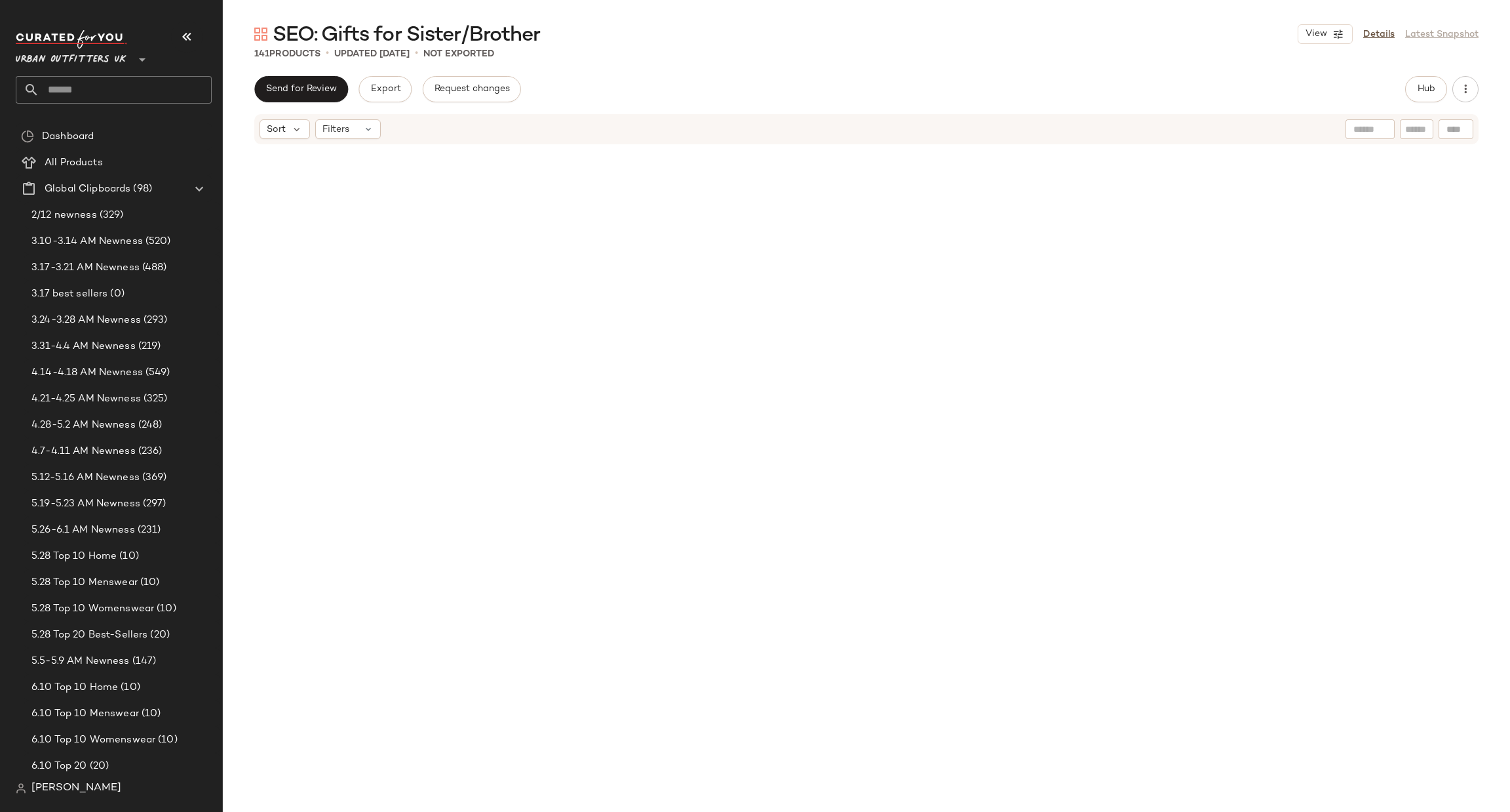 This screenshot has width=1510, height=812. I want to click on span: (248), so click(149, 425).